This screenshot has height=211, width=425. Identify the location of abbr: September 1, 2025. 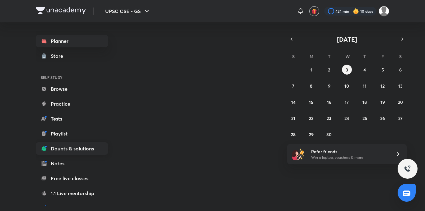
(311, 70).